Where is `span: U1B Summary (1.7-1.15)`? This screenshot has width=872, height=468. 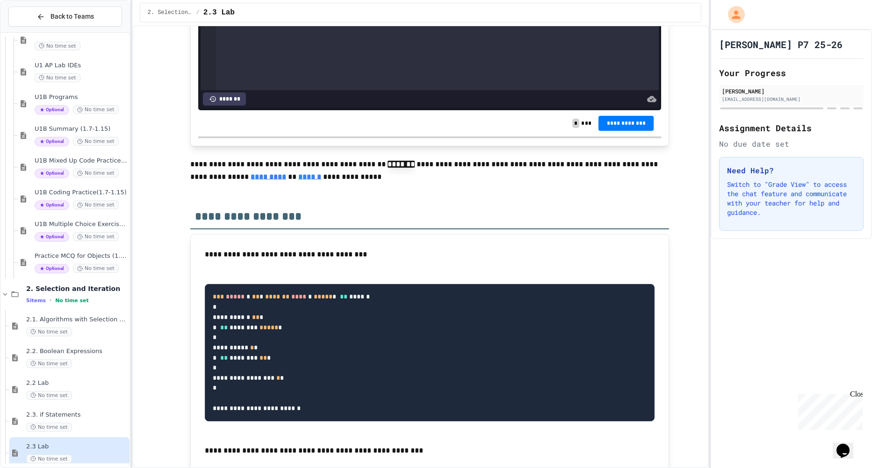 span: U1B Summary (1.7-1.15) is located at coordinates (81, 129).